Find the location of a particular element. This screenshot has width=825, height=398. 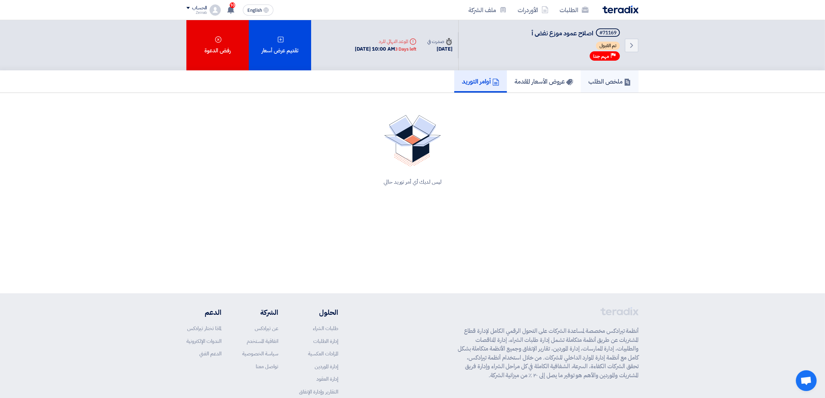

a: ملخص الطلب is located at coordinates (609, 81).